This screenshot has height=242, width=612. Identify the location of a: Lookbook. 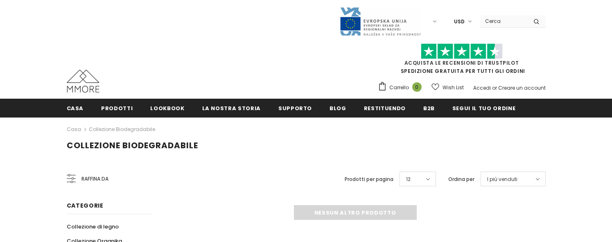
(167, 108).